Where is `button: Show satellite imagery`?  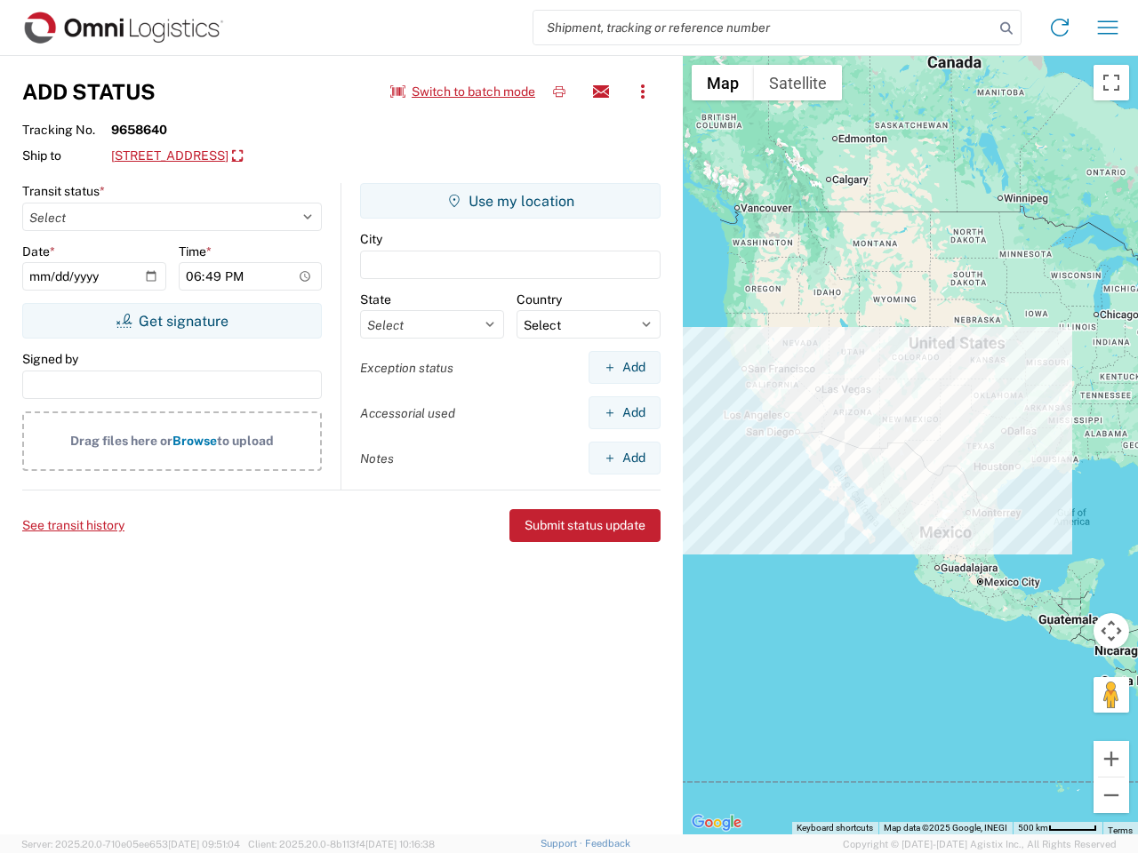 button: Show satellite imagery is located at coordinates (797, 83).